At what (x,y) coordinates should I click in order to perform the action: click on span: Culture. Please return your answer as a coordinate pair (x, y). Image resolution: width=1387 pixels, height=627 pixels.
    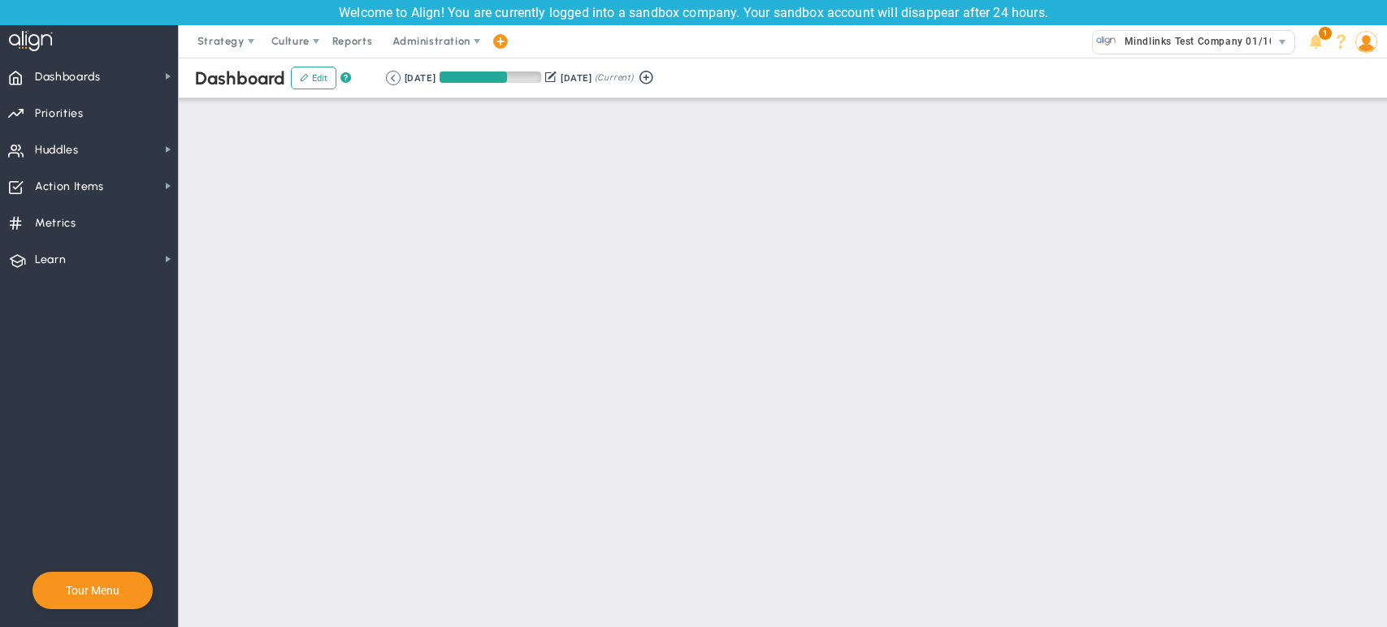
    Looking at the image, I should click on (290, 41).